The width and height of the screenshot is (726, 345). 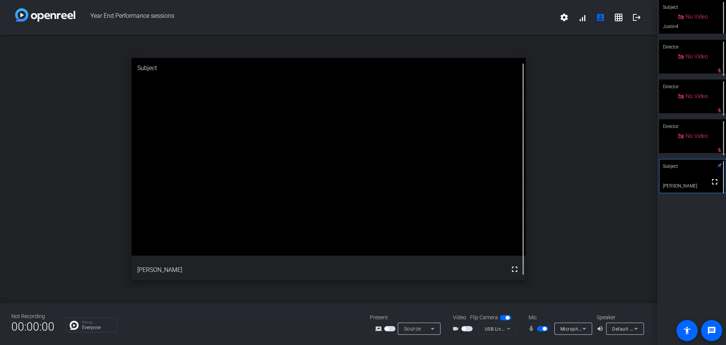 What do you see at coordinates (601, 328) in the screenshot?
I see `mat-icon: volume_up` at bounding box center [601, 328].